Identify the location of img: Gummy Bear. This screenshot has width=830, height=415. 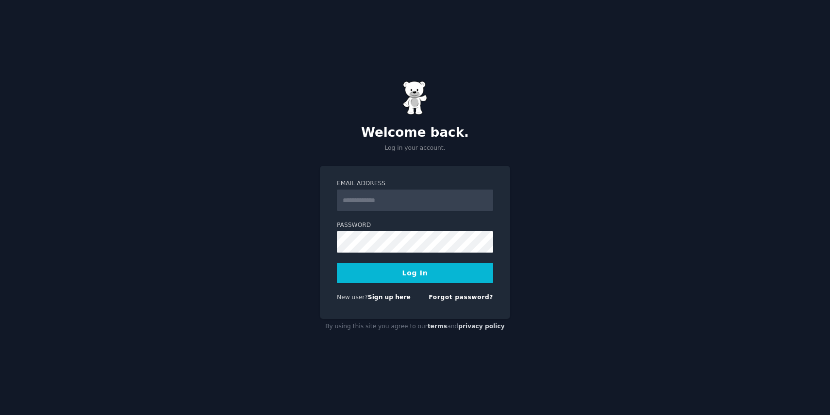
(415, 98).